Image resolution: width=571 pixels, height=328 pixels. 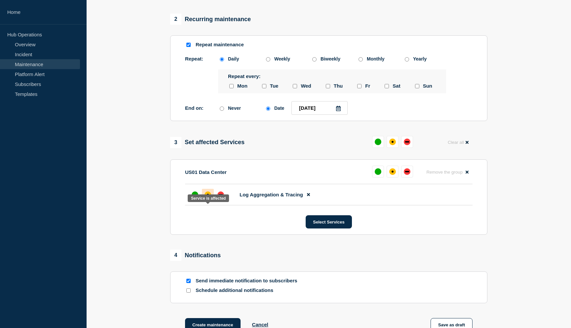 I want to click on div: Biweekly, so click(x=330, y=59).